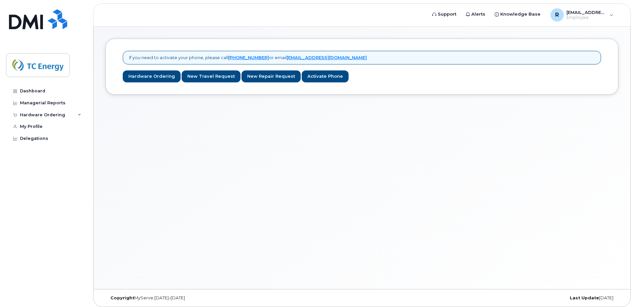  I want to click on strong: Copyright, so click(122, 298).